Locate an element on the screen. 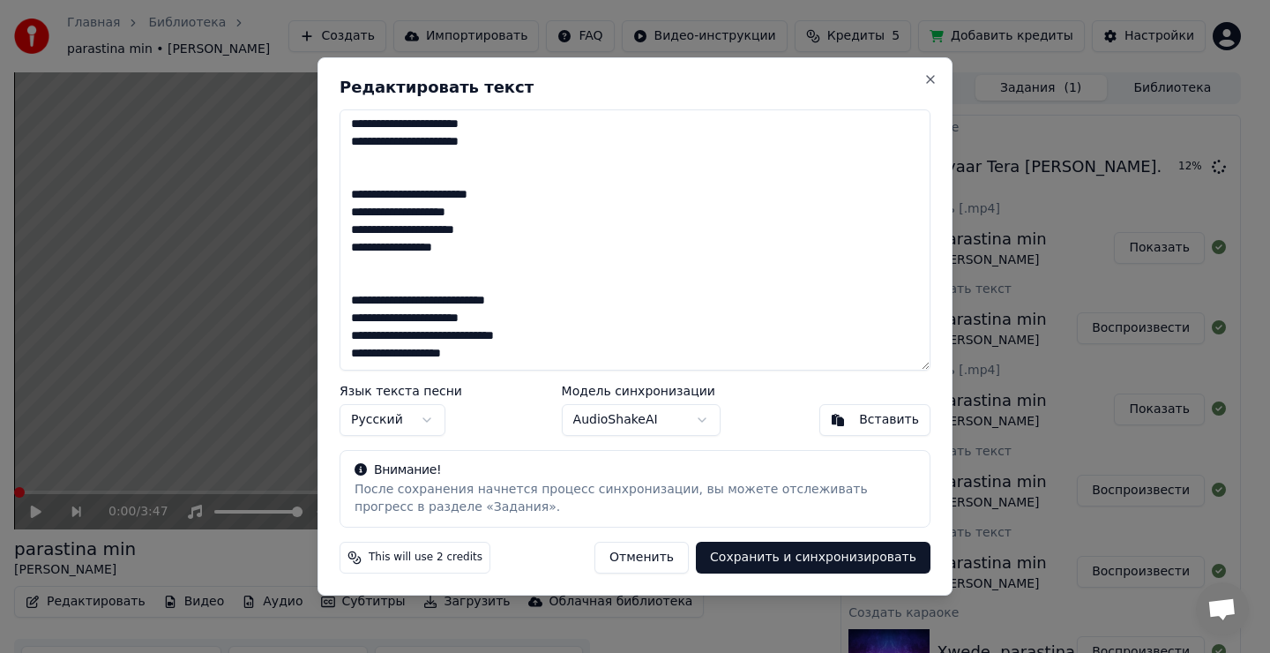 The width and height of the screenshot is (1270, 653). button: Вставить is located at coordinates (875, 420).